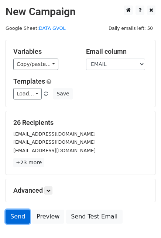 The width and height of the screenshot is (161, 238). Describe the element at coordinates (131, 28) in the screenshot. I see `a: Daily emails left: 50` at that location.